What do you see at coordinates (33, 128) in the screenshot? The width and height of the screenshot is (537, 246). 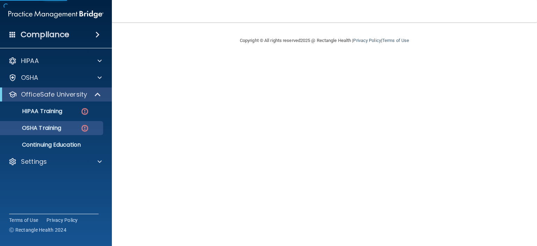 I see `p: OSHA Training` at bounding box center [33, 128].